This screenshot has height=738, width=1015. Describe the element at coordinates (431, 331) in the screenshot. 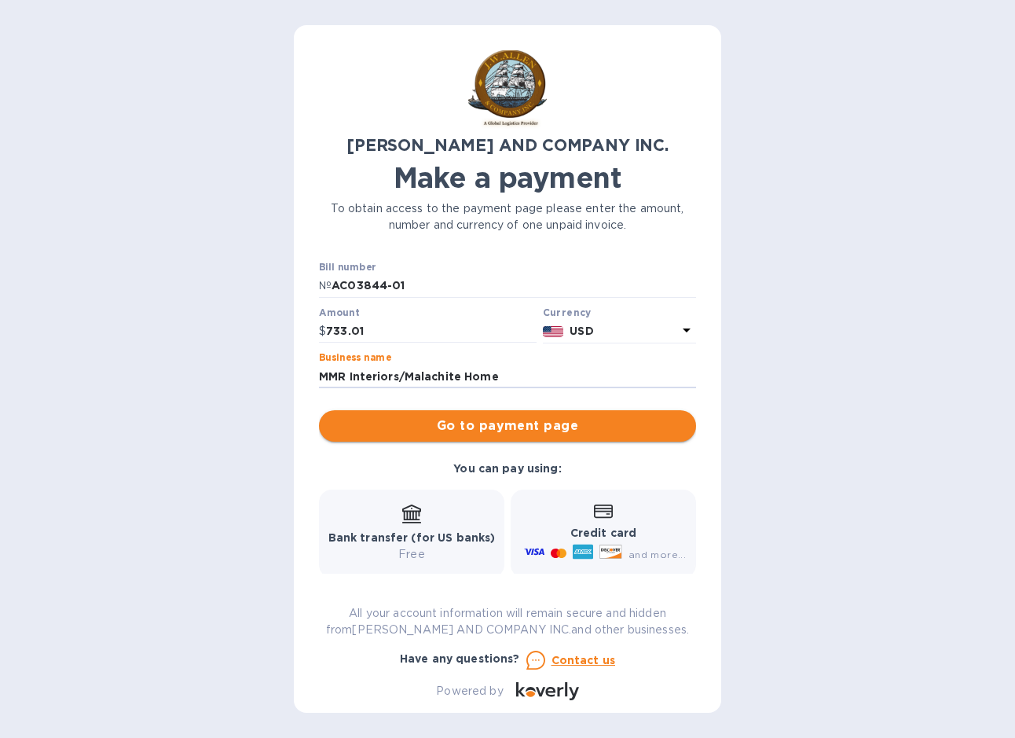

I see `input: 0.00` at that location.